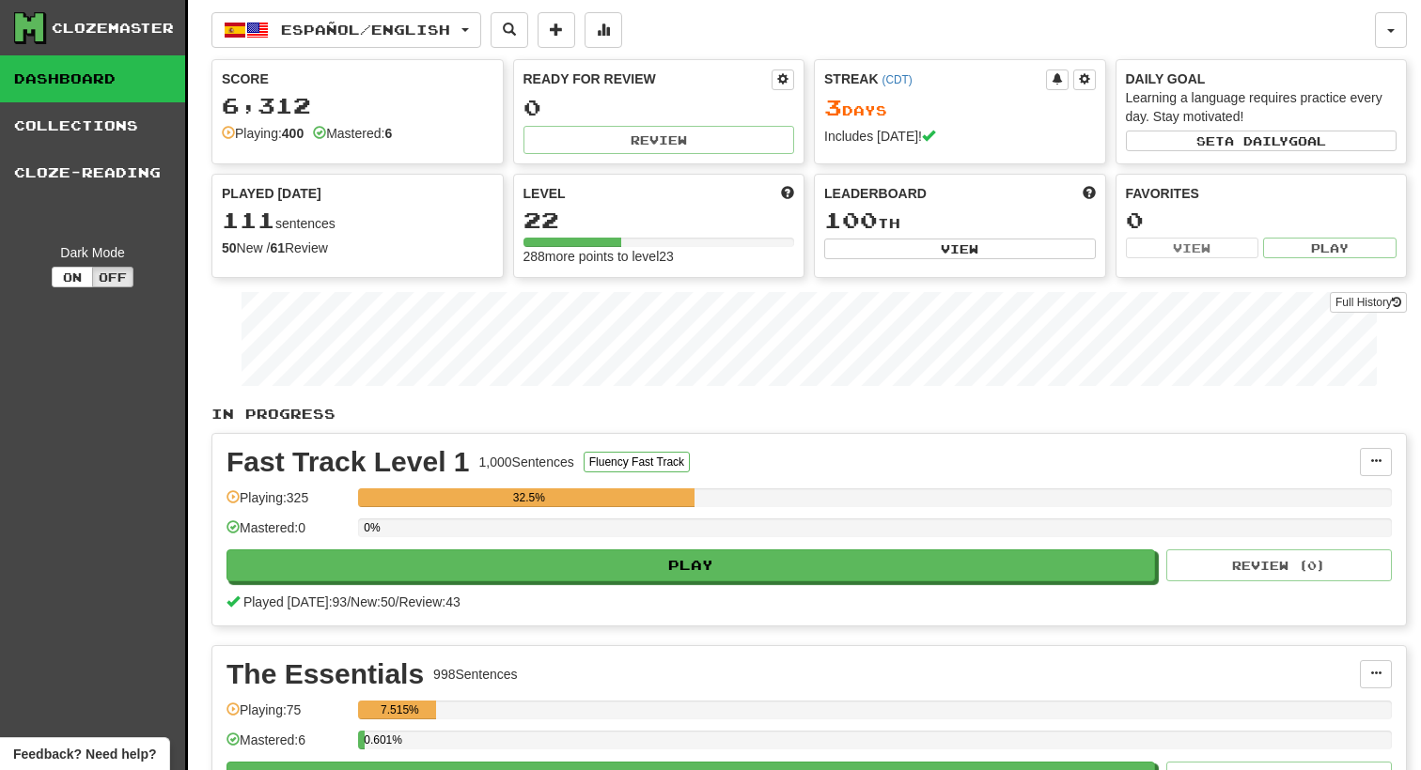 The image size is (1421, 770). Describe the element at coordinates (528, 498) in the screenshot. I see `div: 32.5%` at that location.